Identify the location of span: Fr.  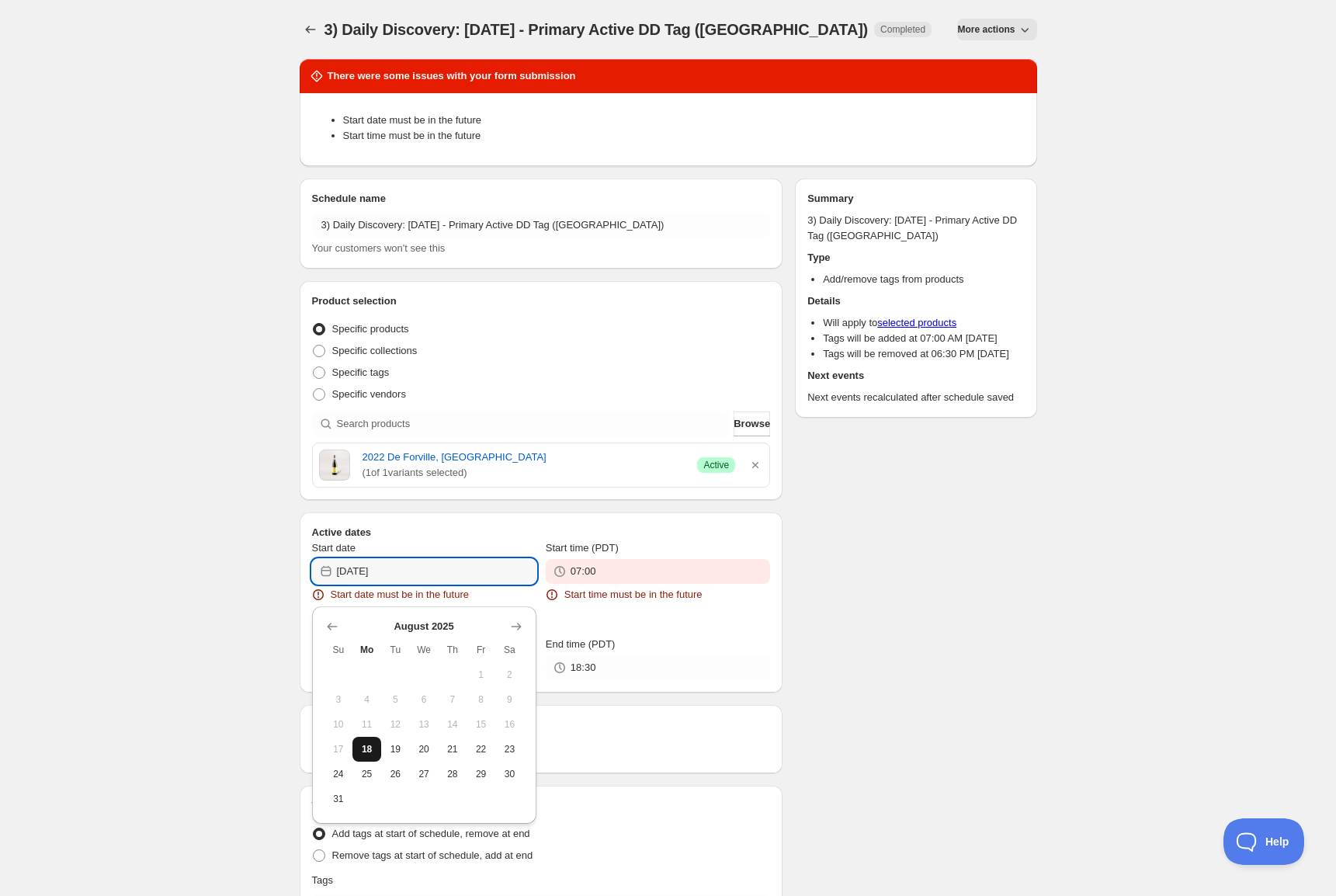
(481, 650).